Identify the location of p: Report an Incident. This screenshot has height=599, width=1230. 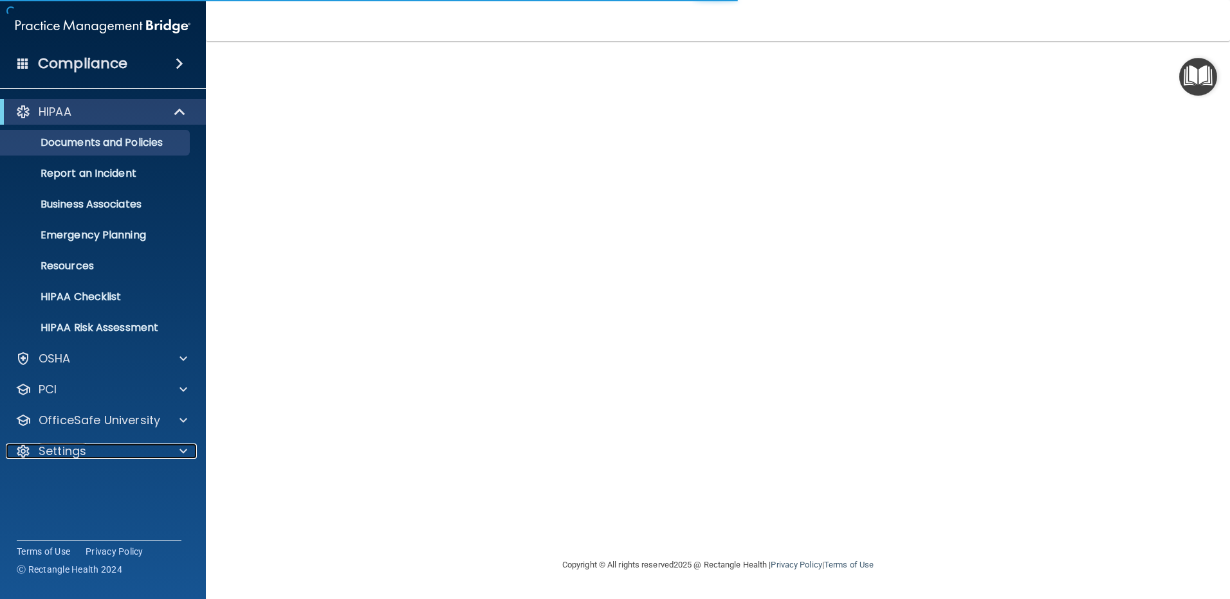
(96, 174).